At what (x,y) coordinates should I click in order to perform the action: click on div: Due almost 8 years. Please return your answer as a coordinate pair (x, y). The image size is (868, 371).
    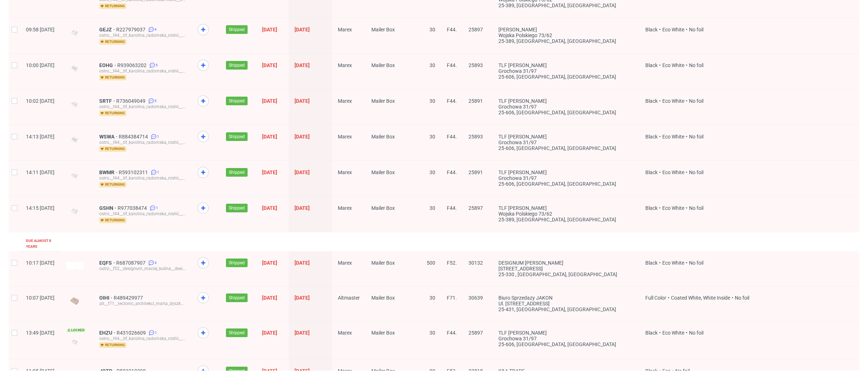
    Looking at the image, I should click on (40, 244).